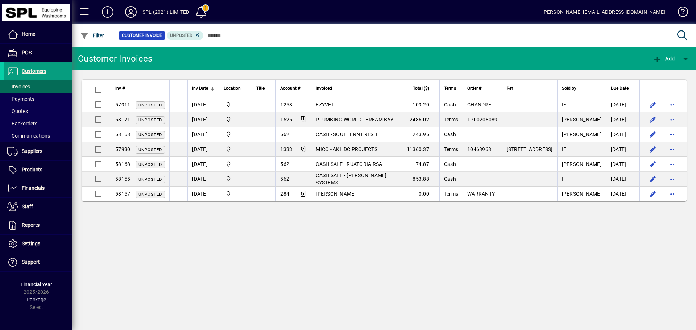  Describe the element at coordinates (38, 189) in the screenshot. I see `a: Financials` at that location.